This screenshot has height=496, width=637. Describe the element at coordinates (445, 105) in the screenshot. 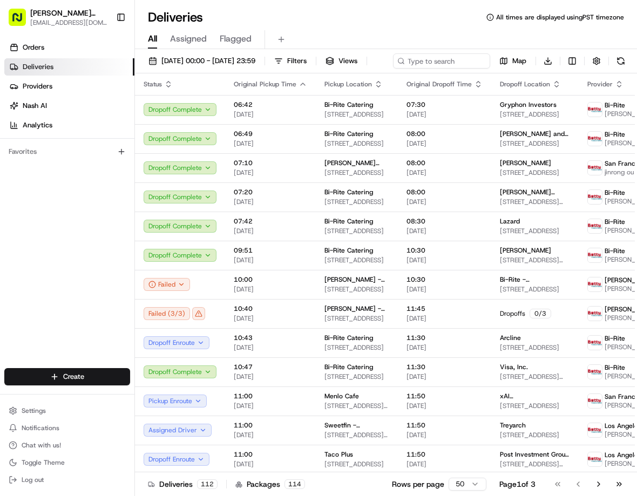

I see `span: 07:30` at that location.